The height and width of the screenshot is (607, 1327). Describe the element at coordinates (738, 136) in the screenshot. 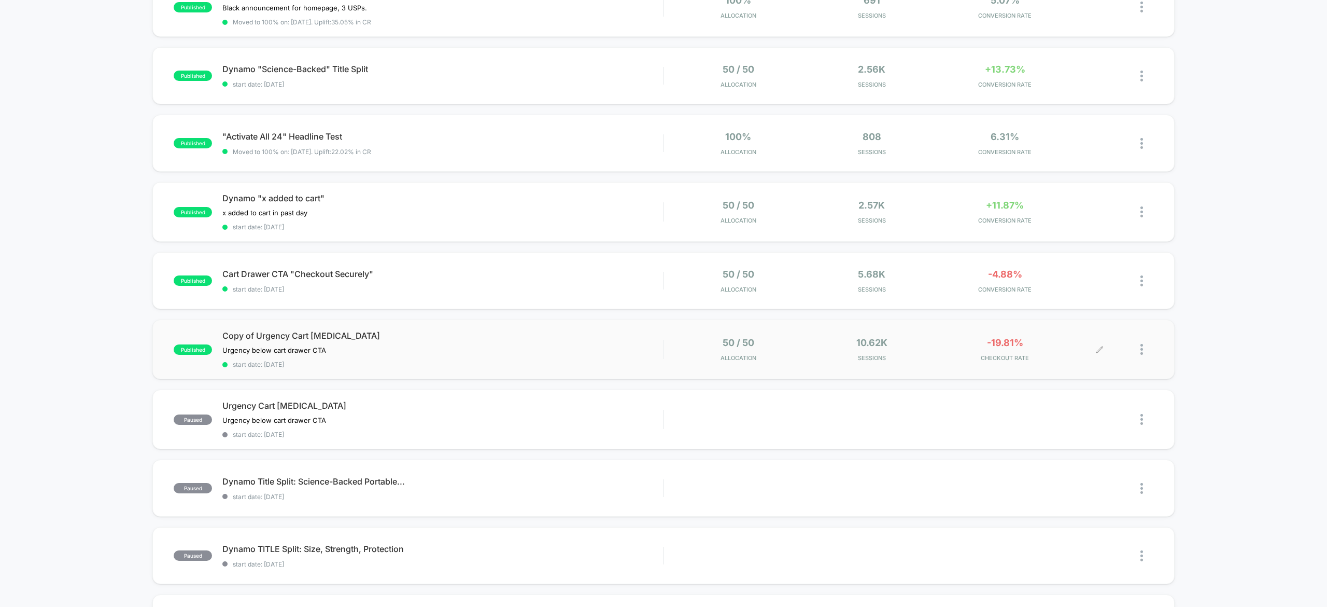

I see `span: 100%` at that location.